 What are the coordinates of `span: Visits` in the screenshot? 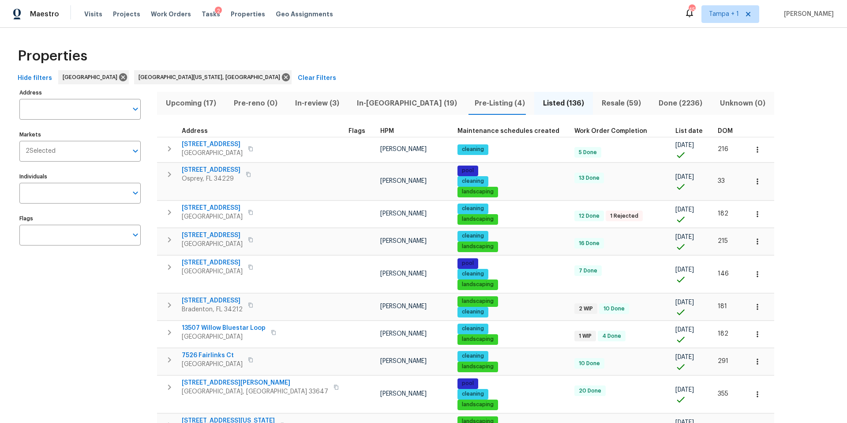 It's located at (93, 14).